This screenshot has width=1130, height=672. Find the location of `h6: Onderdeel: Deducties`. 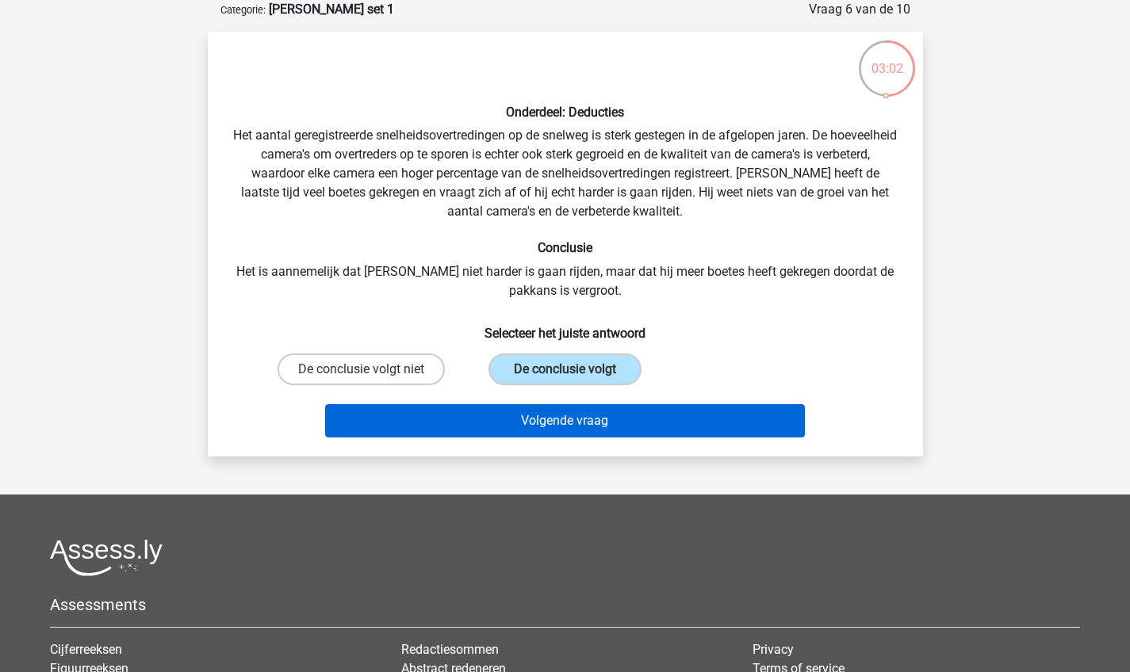

h6: Onderdeel: Deducties is located at coordinates (565, 112).